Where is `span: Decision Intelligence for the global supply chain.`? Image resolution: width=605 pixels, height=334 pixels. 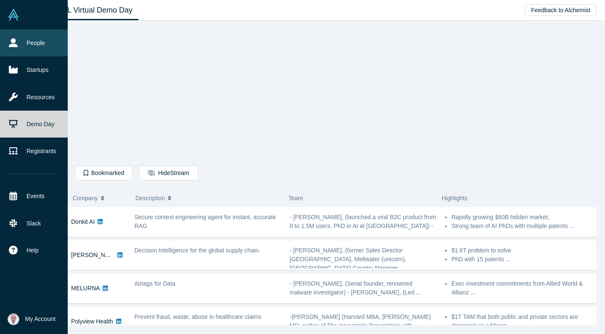 span: Decision Intelligence for the global supply chain. is located at coordinates (197, 250).